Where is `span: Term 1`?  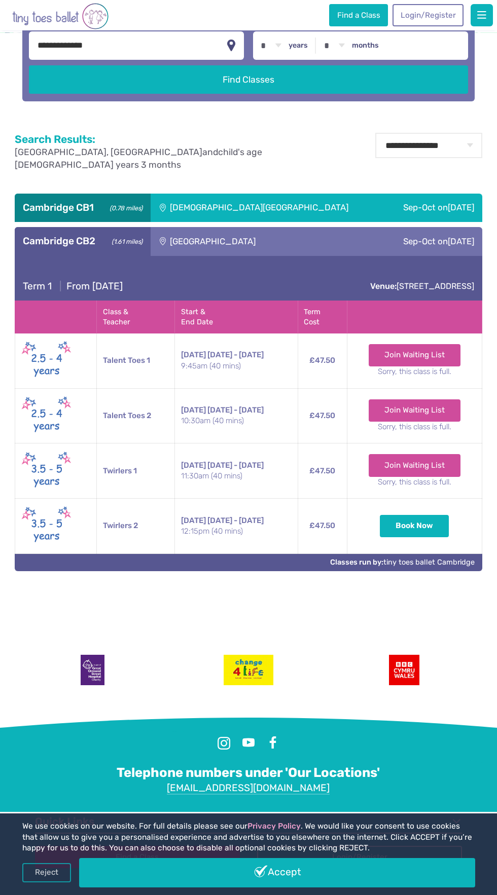
span: Term 1 is located at coordinates (37, 286).